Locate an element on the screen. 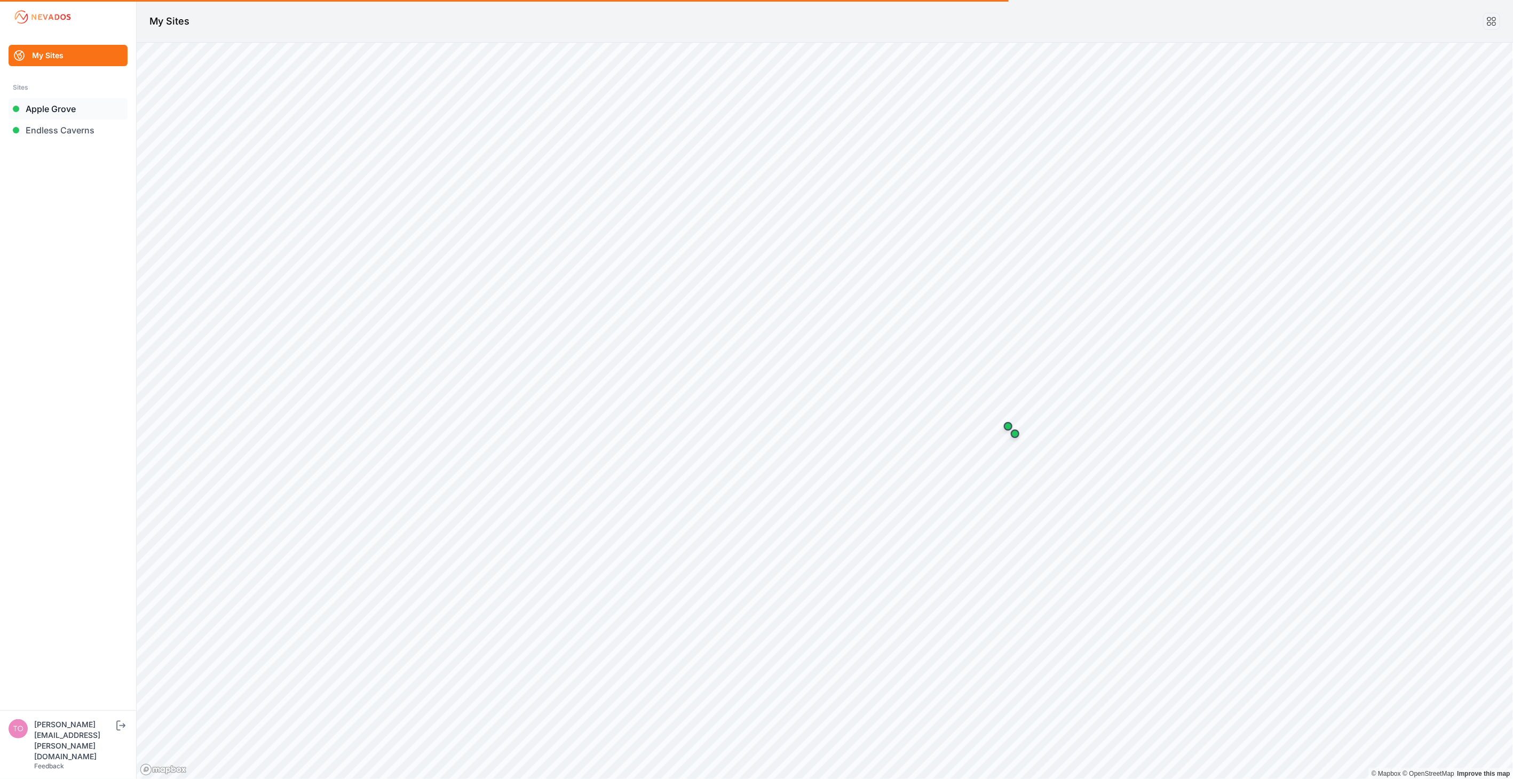  a: Feedback is located at coordinates (49, 766).